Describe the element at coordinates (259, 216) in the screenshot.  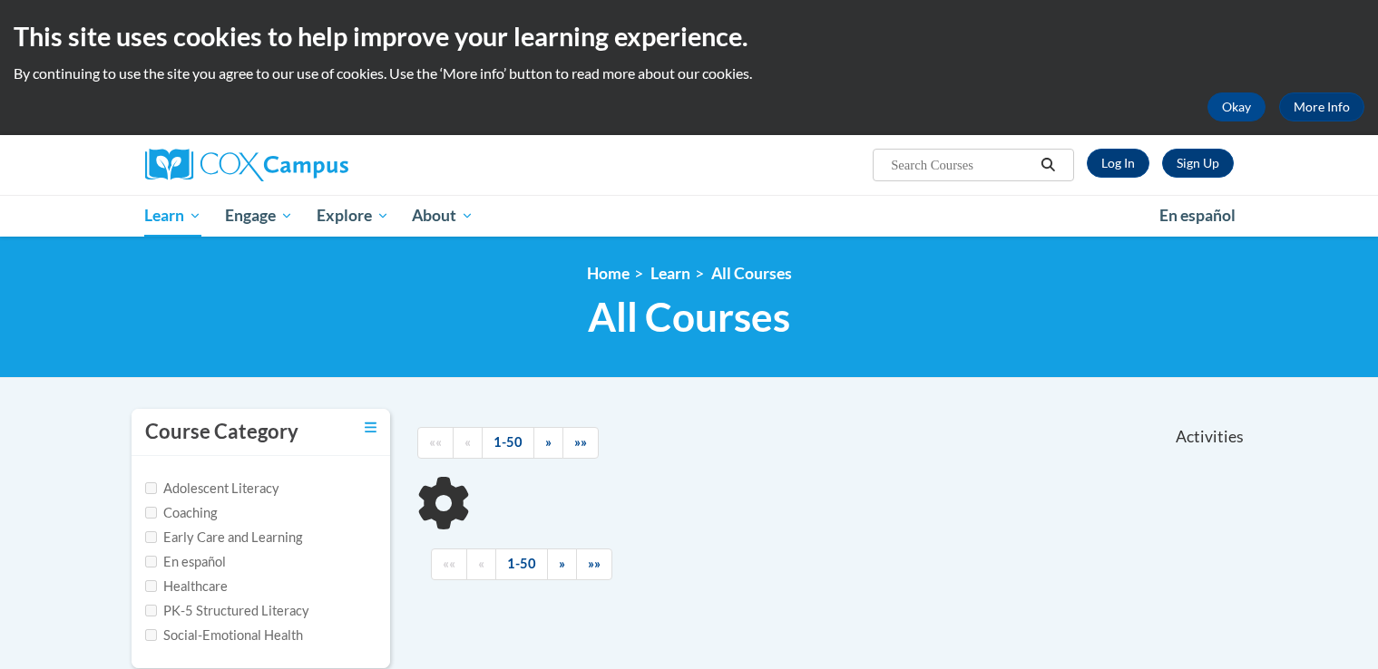
I see `span: Engage` at that location.